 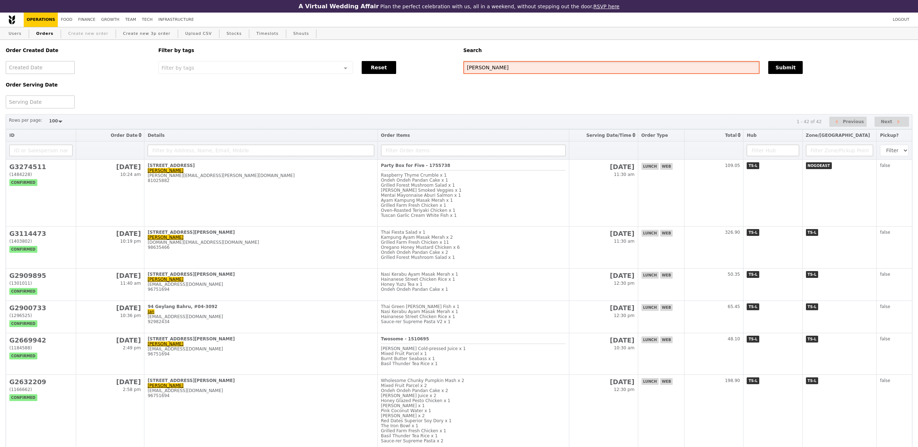 What do you see at coordinates (261, 181) in the screenshot?
I see `div: 81025882` at bounding box center [261, 181].